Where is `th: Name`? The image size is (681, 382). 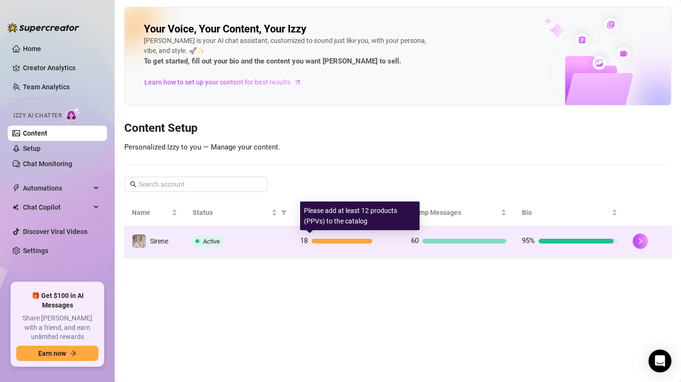 th: Name is located at coordinates (154, 213).